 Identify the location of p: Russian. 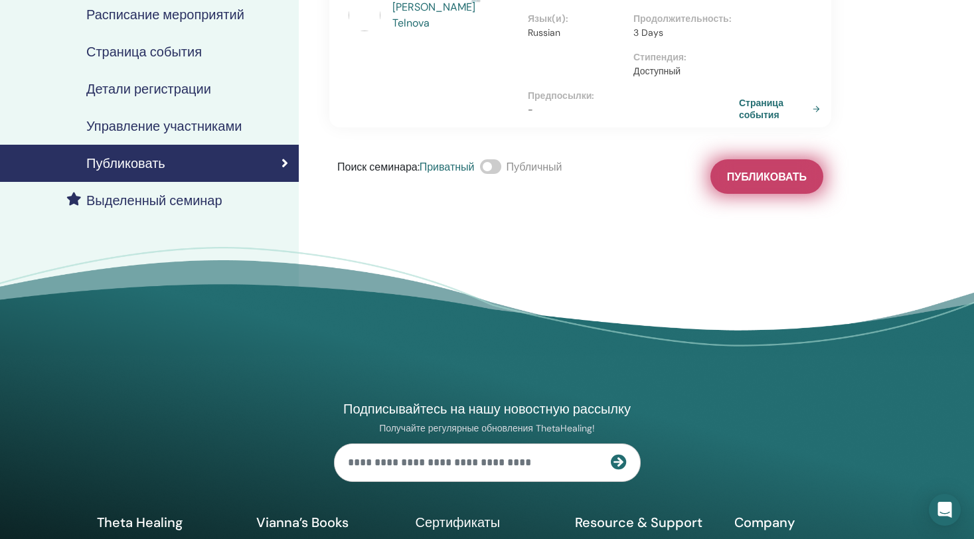
(576, 33).